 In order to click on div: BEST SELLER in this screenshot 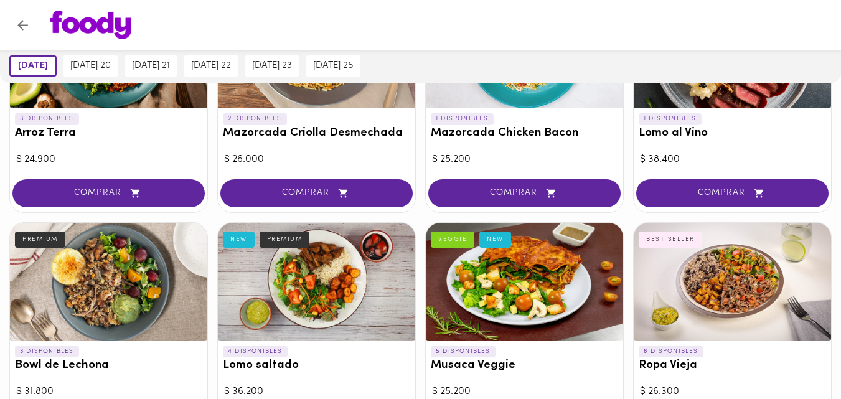, I will do `click(670, 240)`.